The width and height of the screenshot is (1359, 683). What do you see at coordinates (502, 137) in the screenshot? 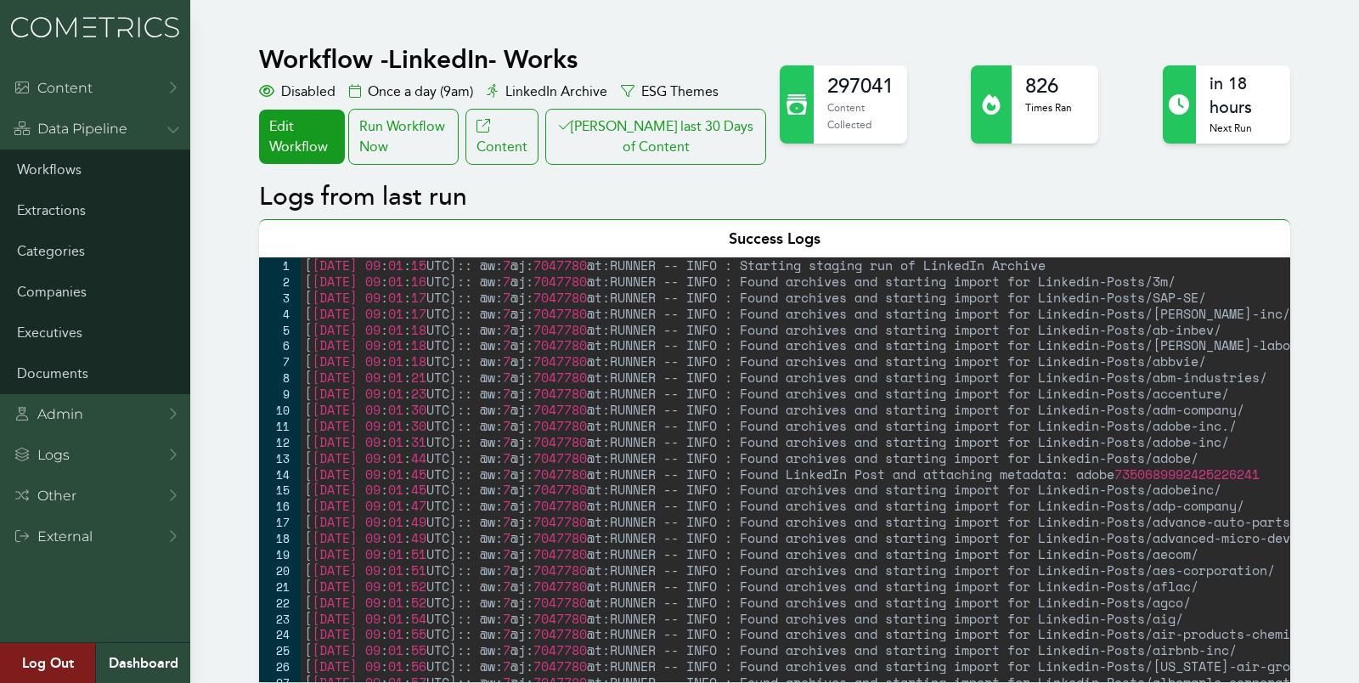
I see `a: Content` at bounding box center [502, 137].